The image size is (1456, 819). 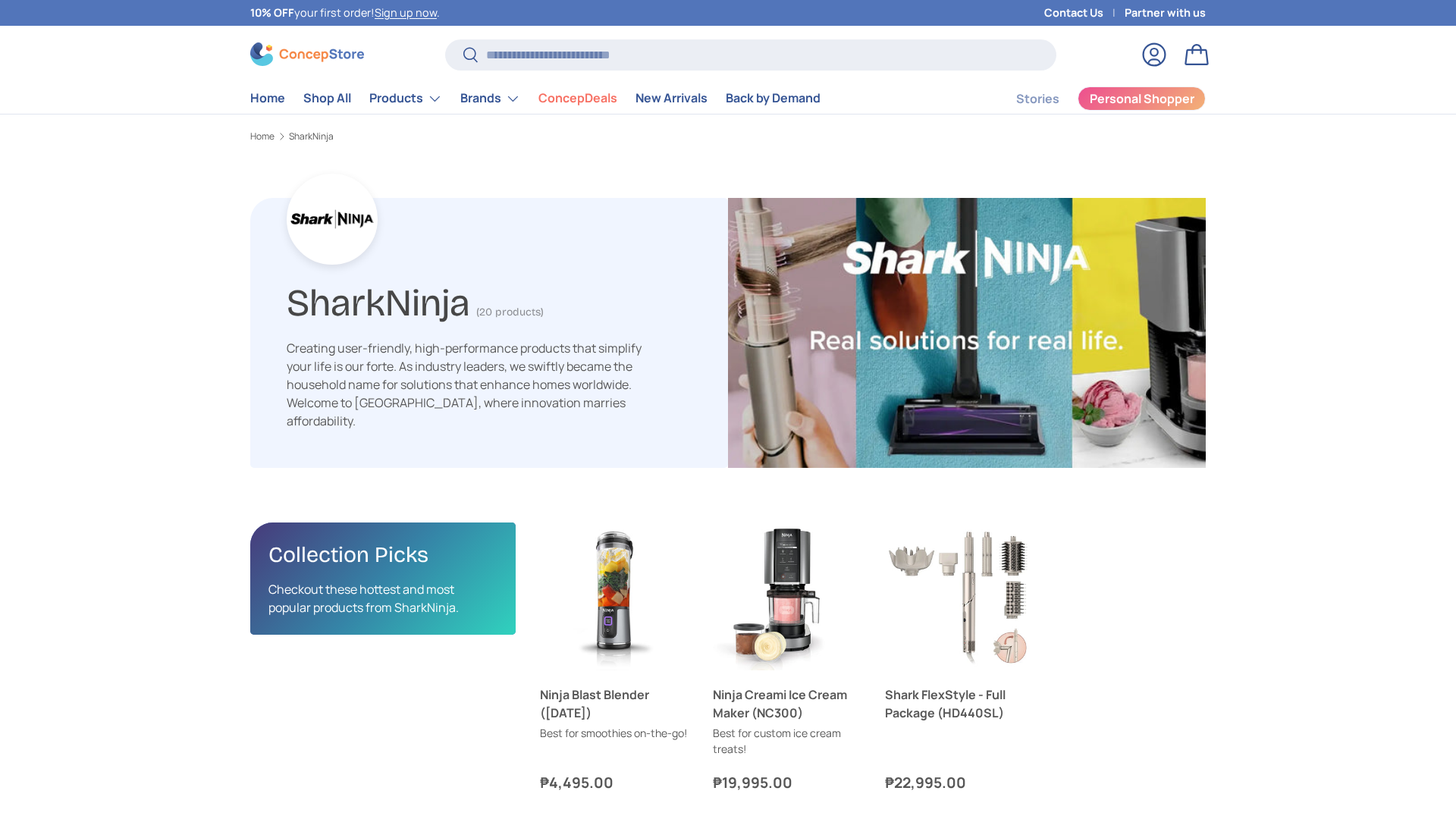 I want to click on nav: Breadcrumbs, so click(x=728, y=136).